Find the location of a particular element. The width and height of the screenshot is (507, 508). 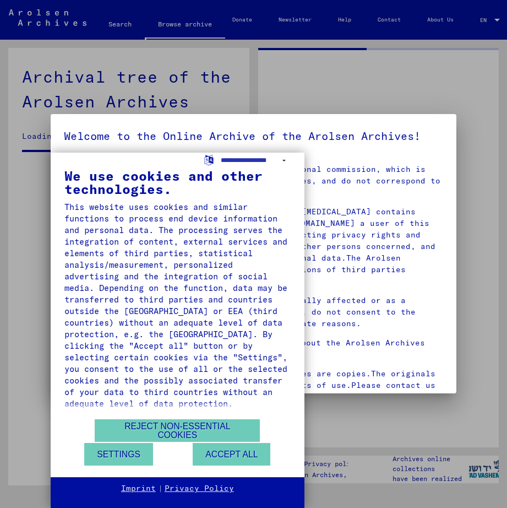

button: Reject non-essential cookies is located at coordinates (177, 430).